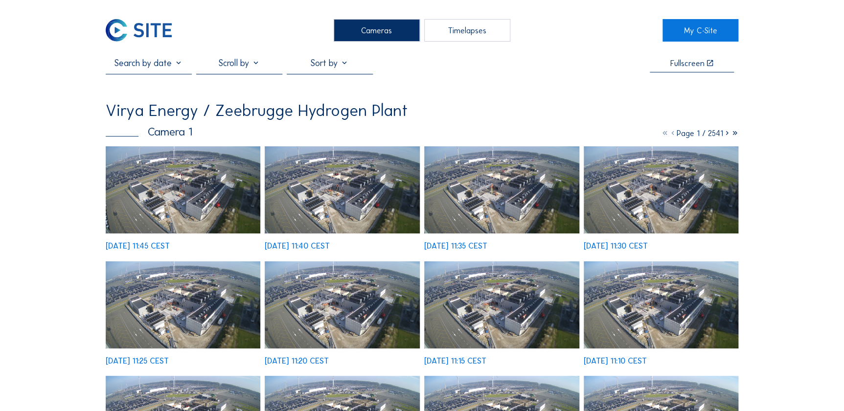 This screenshot has width=844, height=411. What do you see at coordinates (661, 190) in the screenshot?
I see `img: image_53530752` at bounding box center [661, 190].